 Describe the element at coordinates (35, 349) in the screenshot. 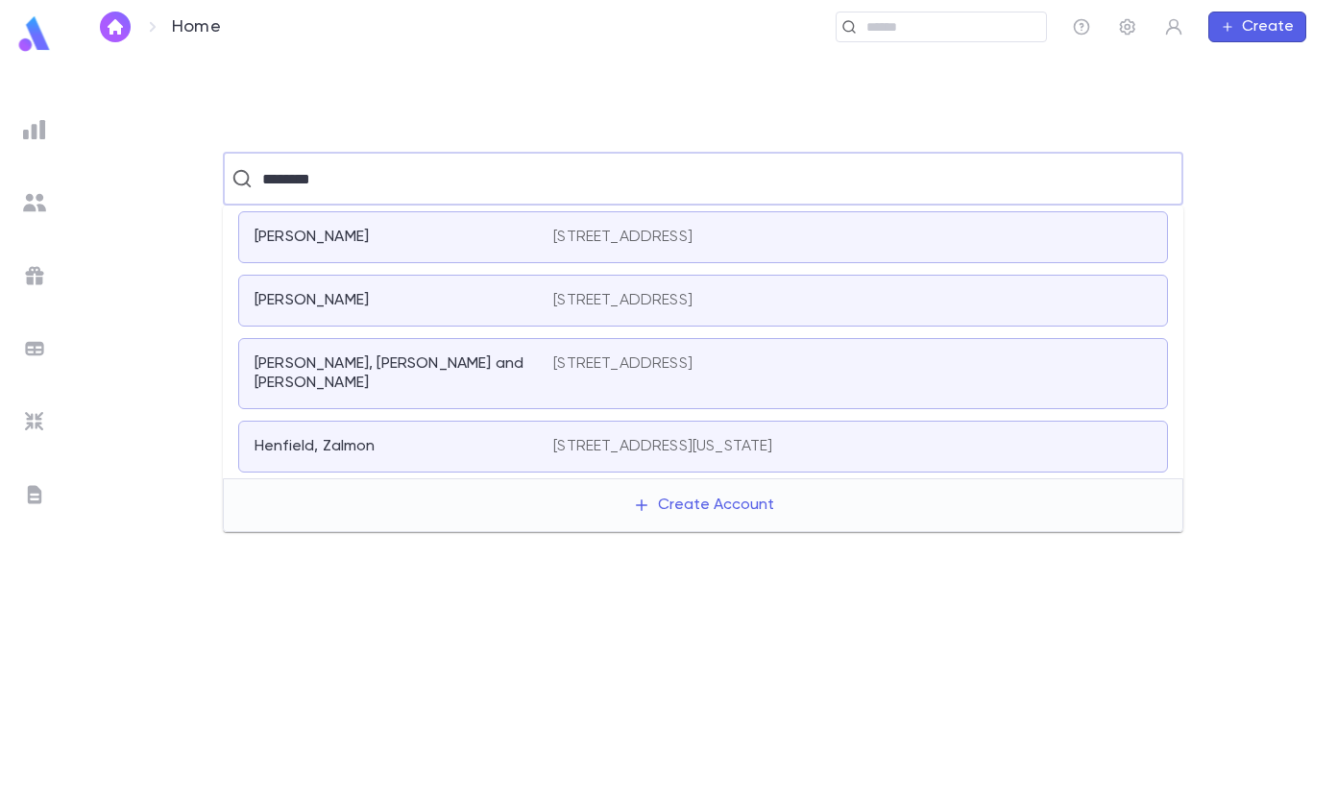

I see `img: batches_grey.339ca447c9d9533ef1741baa751efc33.svg` at that location.